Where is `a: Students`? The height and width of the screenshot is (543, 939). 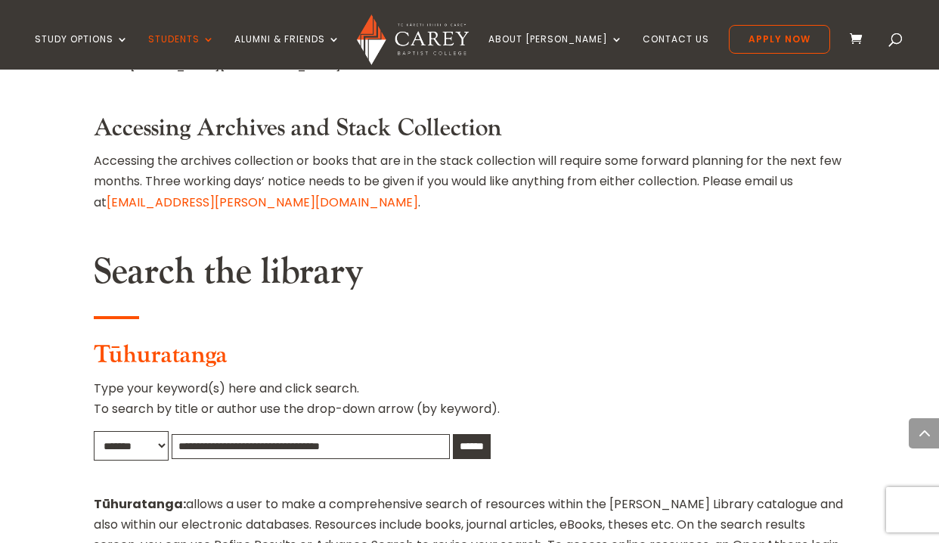
a: Students is located at coordinates (181, 51).